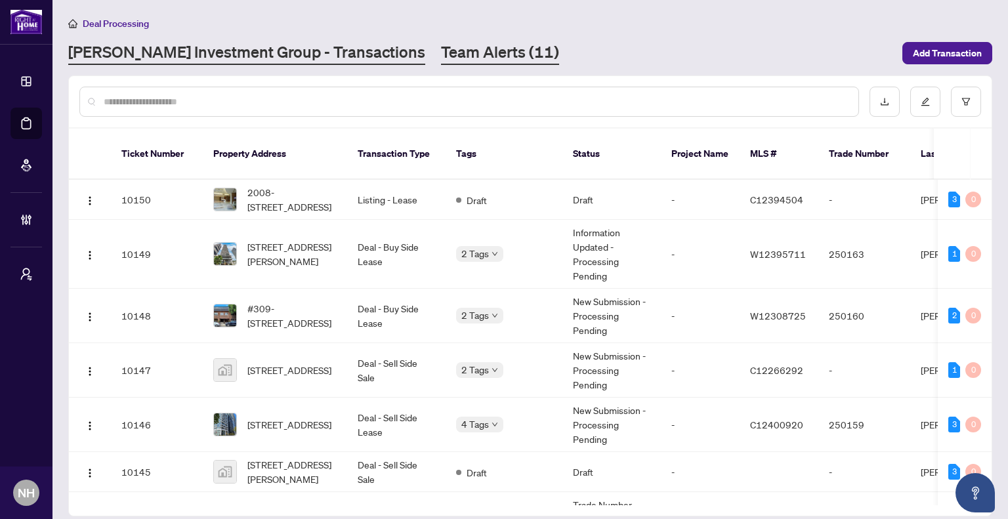  I want to click on th: Property Address, so click(275, 154).